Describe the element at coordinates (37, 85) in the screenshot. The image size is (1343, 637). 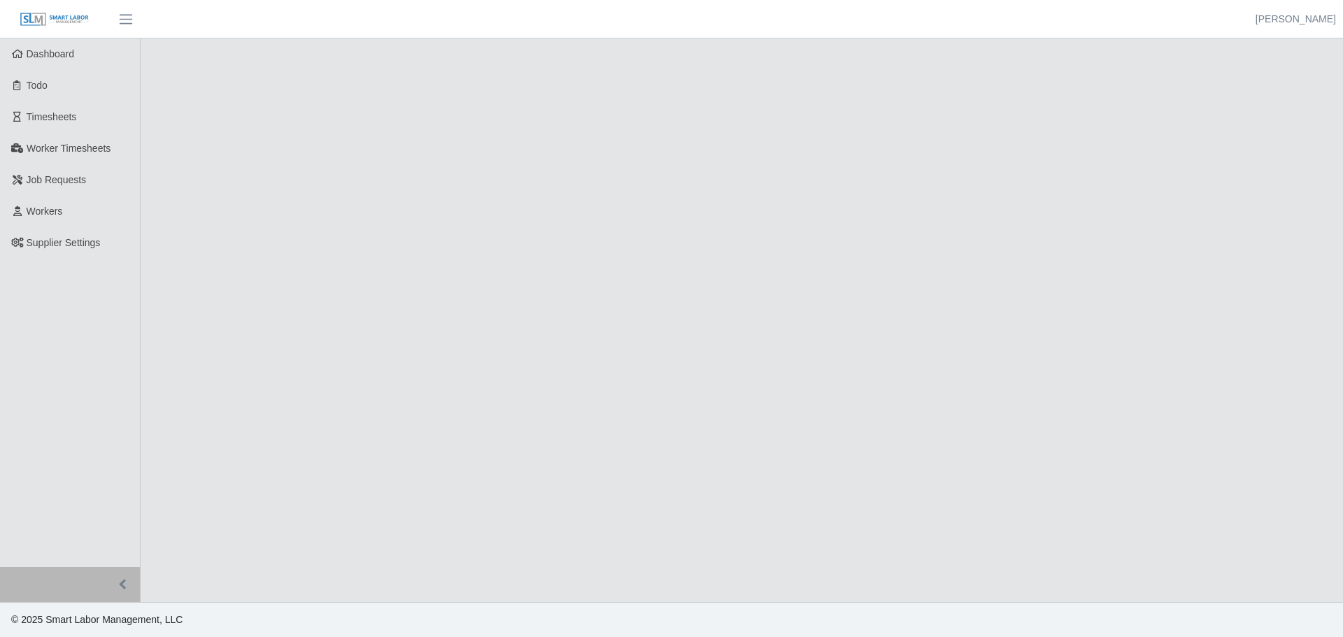
I see `span: Todo` at that location.